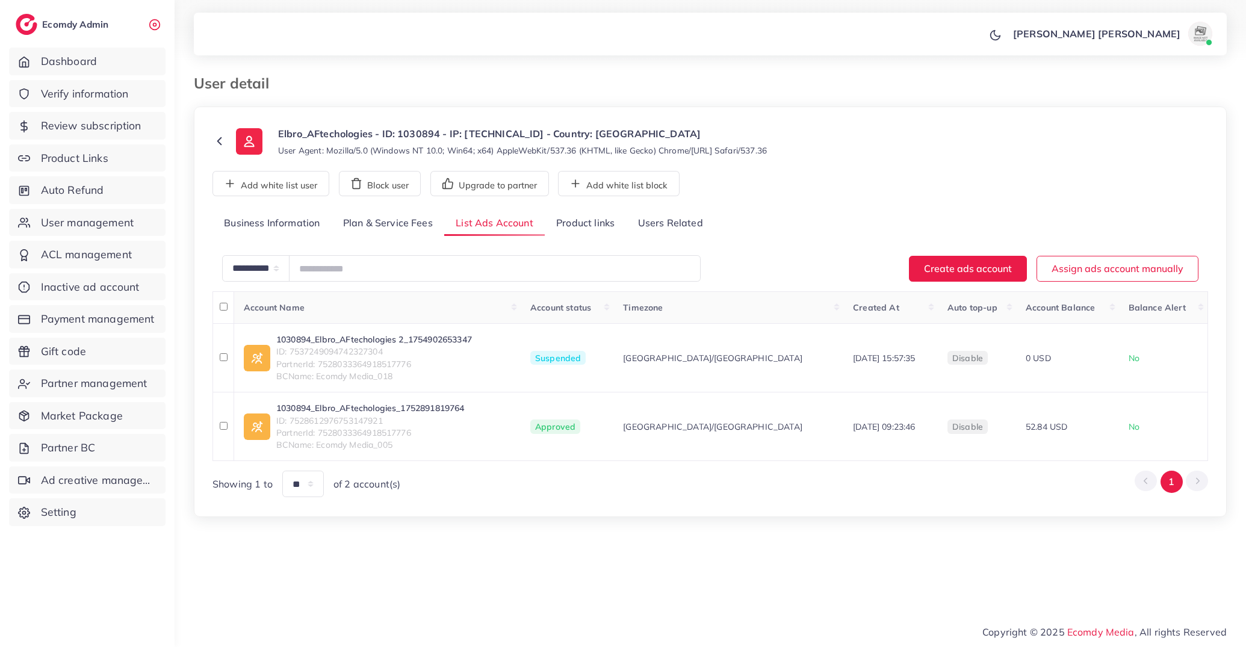 This screenshot has width=1246, height=647. Describe the element at coordinates (87, 351) in the screenshot. I see `a: Gift code` at that location.